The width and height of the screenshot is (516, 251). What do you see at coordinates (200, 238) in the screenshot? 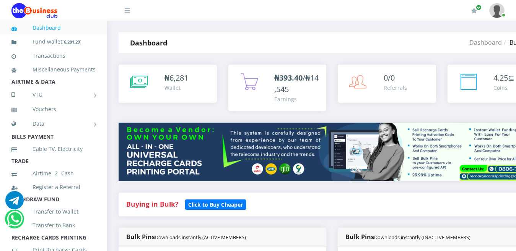
I see `small: Downloads instantly (ACTIVE MEMBERS)` at bounding box center [200, 238].